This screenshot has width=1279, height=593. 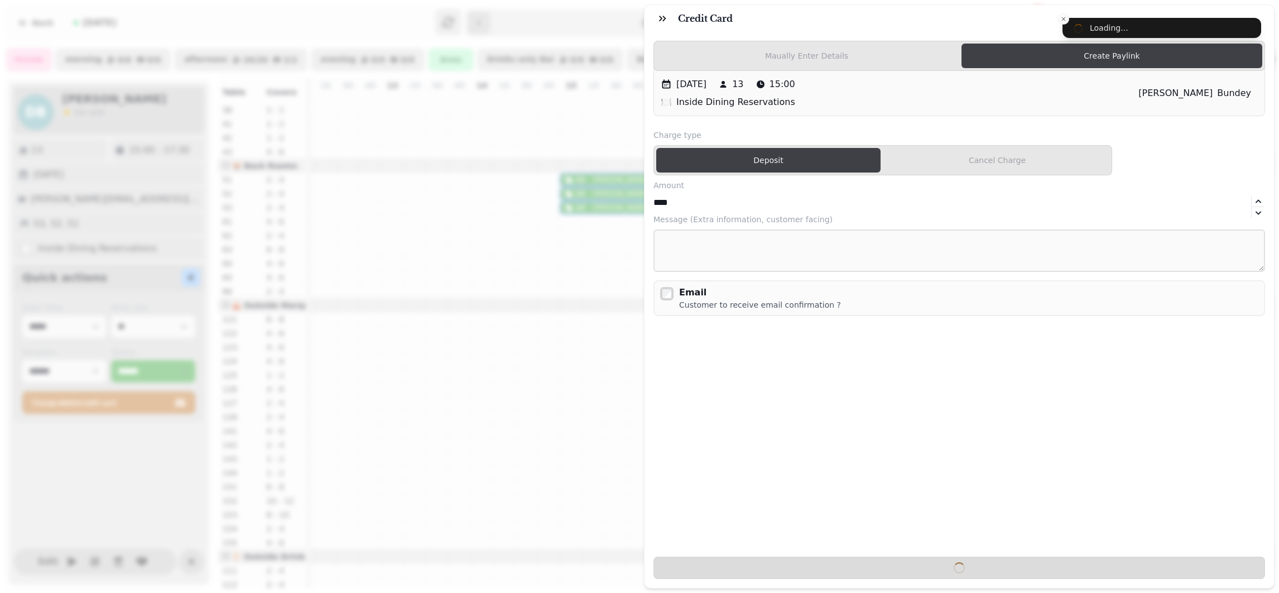 What do you see at coordinates (998, 160) in the screenshot?
I see `label: Cancel Charge` at bounding box center [998, 160].